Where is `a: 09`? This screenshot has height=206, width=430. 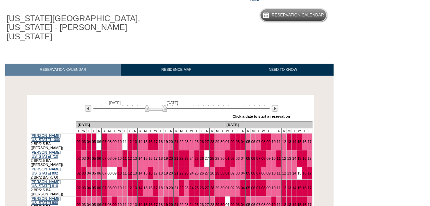 a: 09 is located at coordinates (269, 188).